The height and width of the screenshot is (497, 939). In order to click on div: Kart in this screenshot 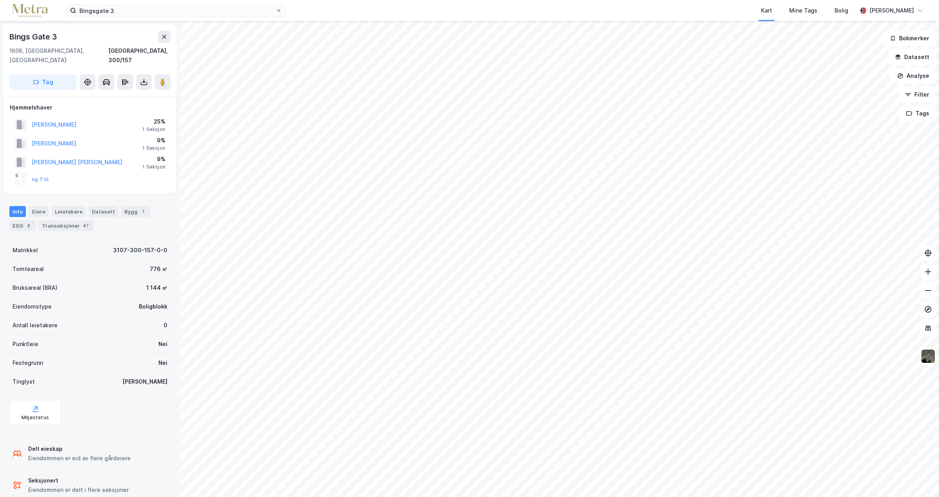, I will do `click(766, 11)`.